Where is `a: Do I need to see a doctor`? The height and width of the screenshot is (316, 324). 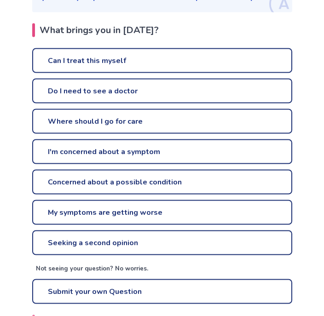 a: Do I need to see a doctor is located at coordinates (162, 91).